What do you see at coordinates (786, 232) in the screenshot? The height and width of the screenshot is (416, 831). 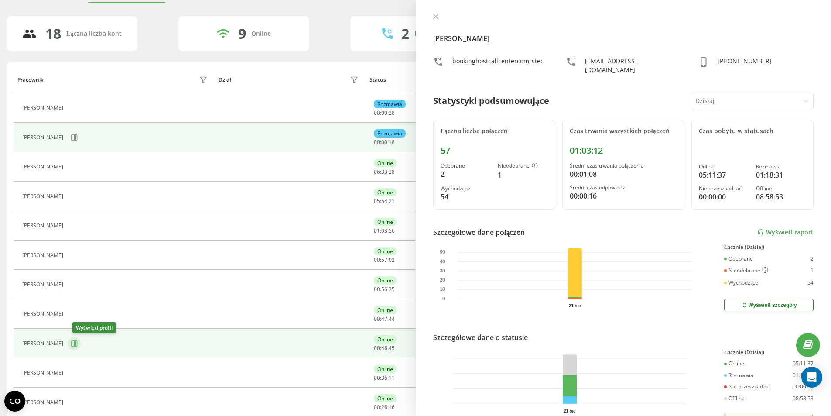 I see `a: Wyświetl raport` at bounding box center [786, 232].